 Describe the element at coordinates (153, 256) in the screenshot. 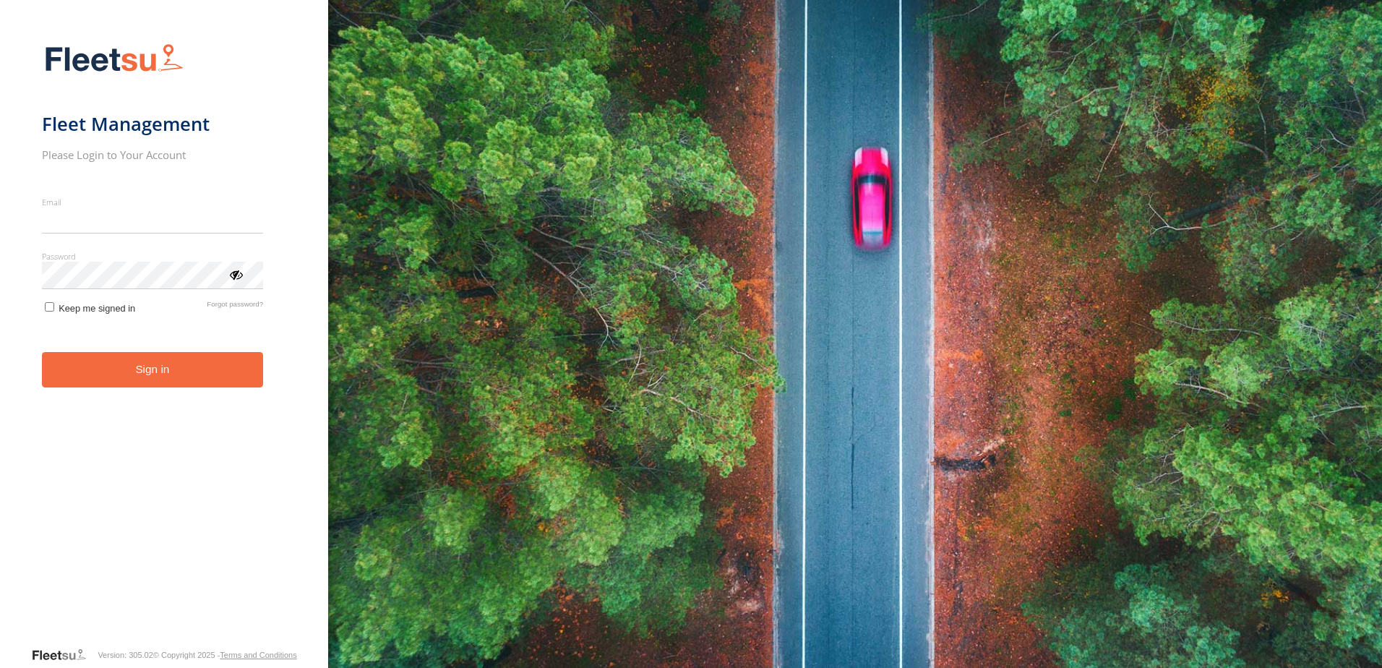

I see `label: Password` at that location.